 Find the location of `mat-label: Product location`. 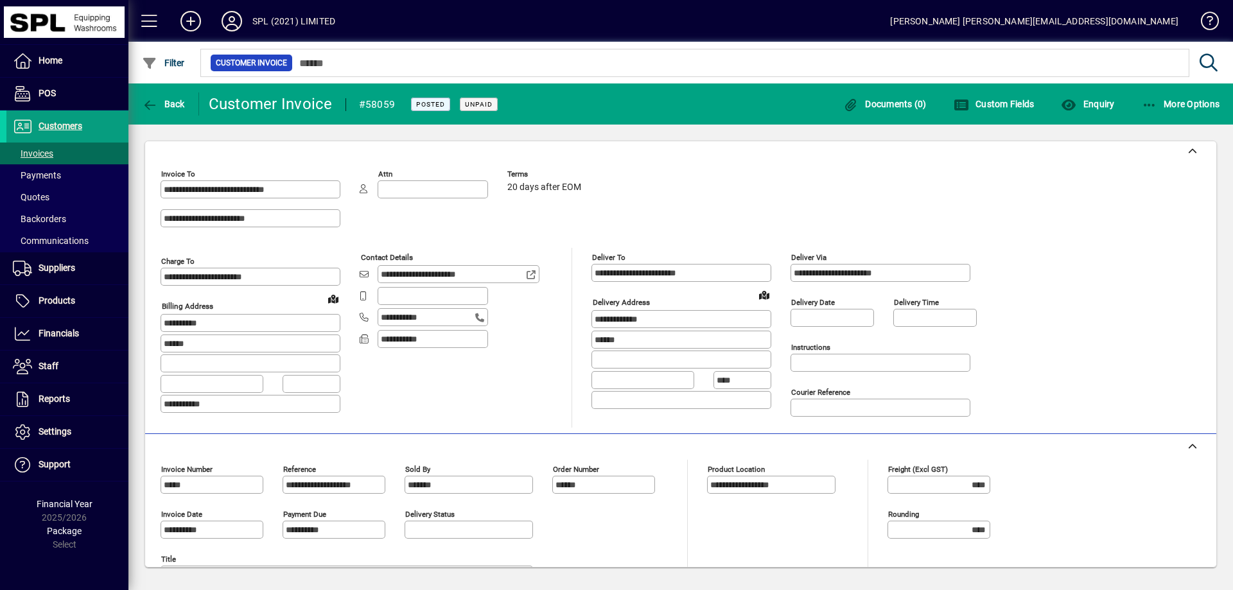

mat-label: Product location is located at coordinates (736, 469).